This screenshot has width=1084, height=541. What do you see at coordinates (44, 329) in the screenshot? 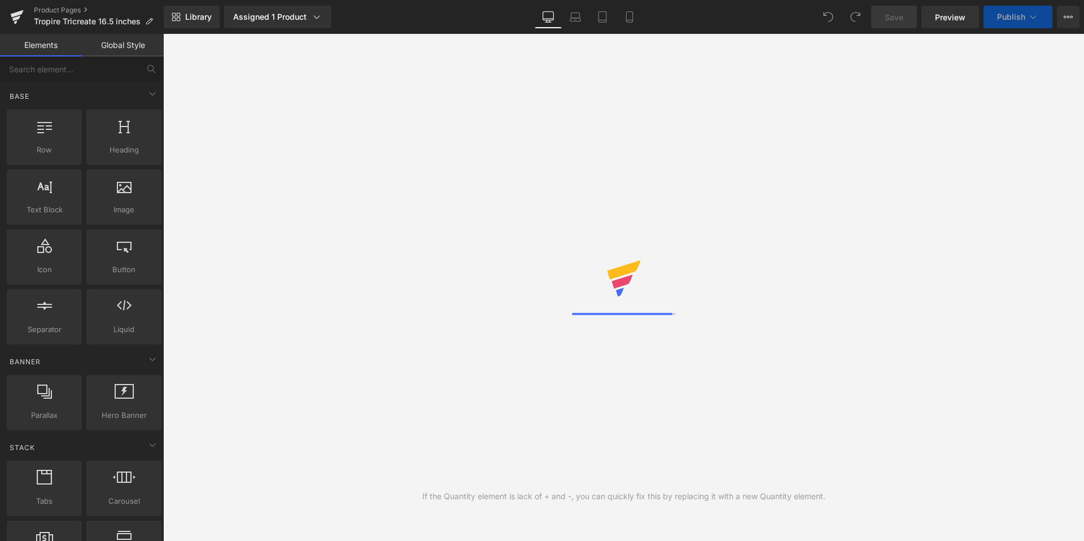
I see `span: Separator` at bounding box center [44, 329].